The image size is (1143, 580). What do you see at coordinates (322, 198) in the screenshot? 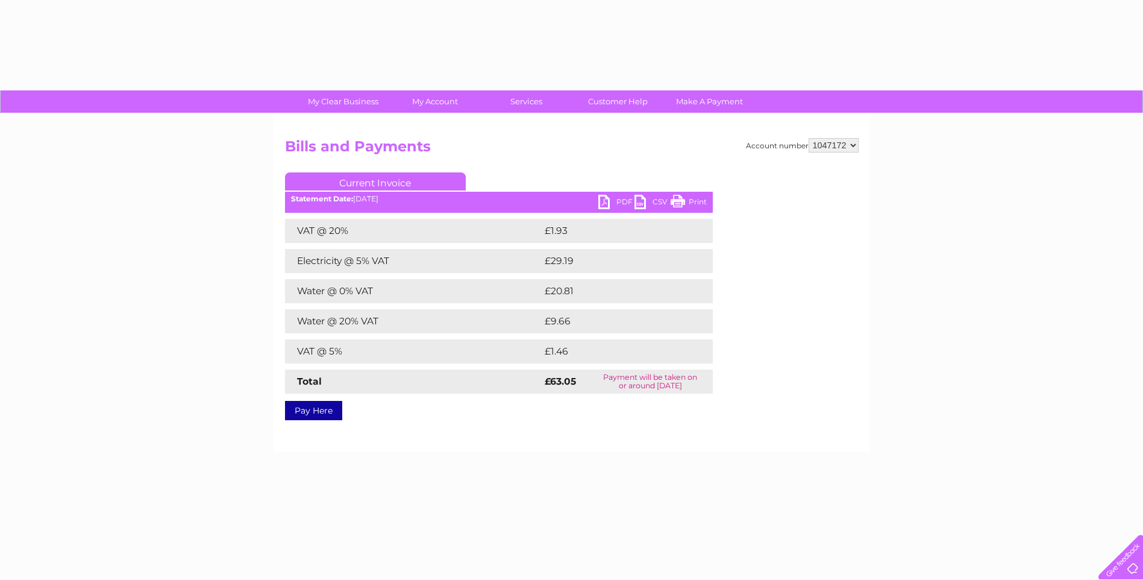
I see `b: Statement Date:` at bounding box center [322, 198].